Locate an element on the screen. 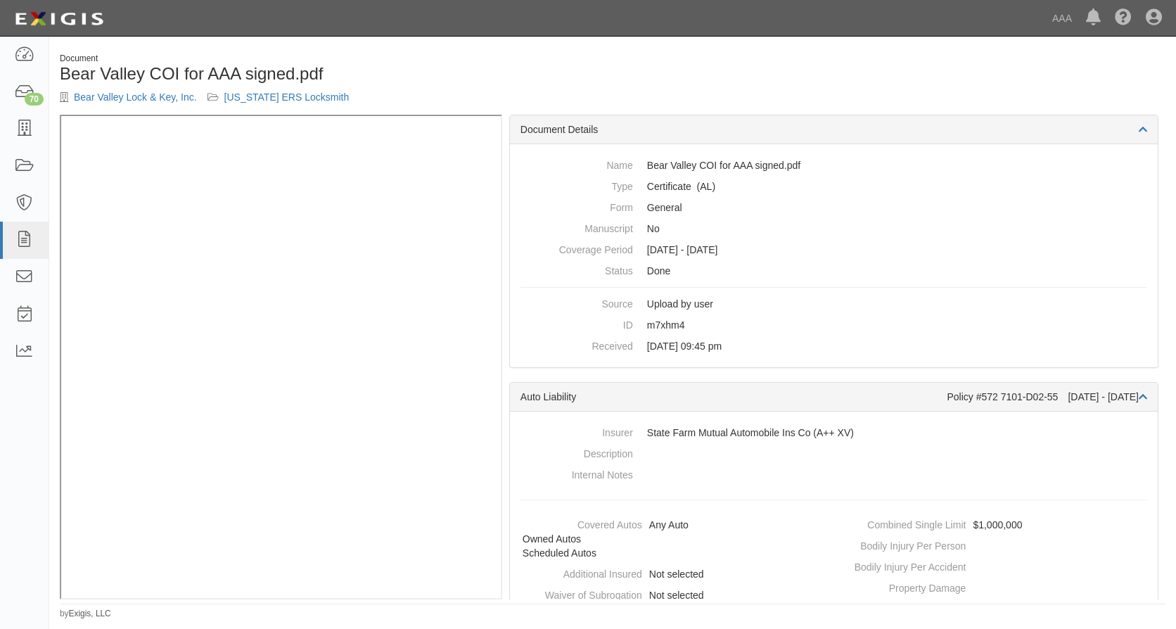 The width and height of the screenshot is (1176, 629). dt: Status is located at coordinates (577, 269).